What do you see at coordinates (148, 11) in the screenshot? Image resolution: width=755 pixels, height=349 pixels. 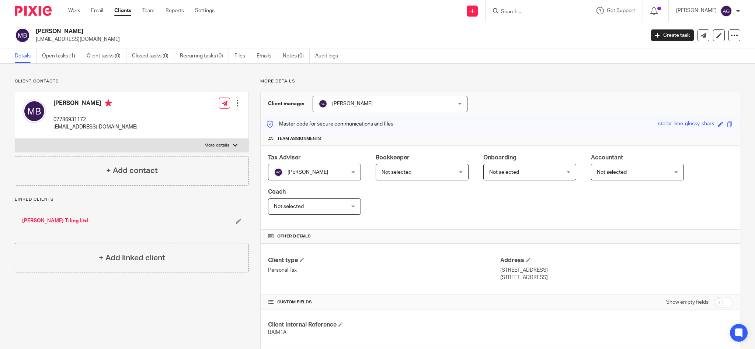 I see `a: Team` at bounding box center [148, 11].